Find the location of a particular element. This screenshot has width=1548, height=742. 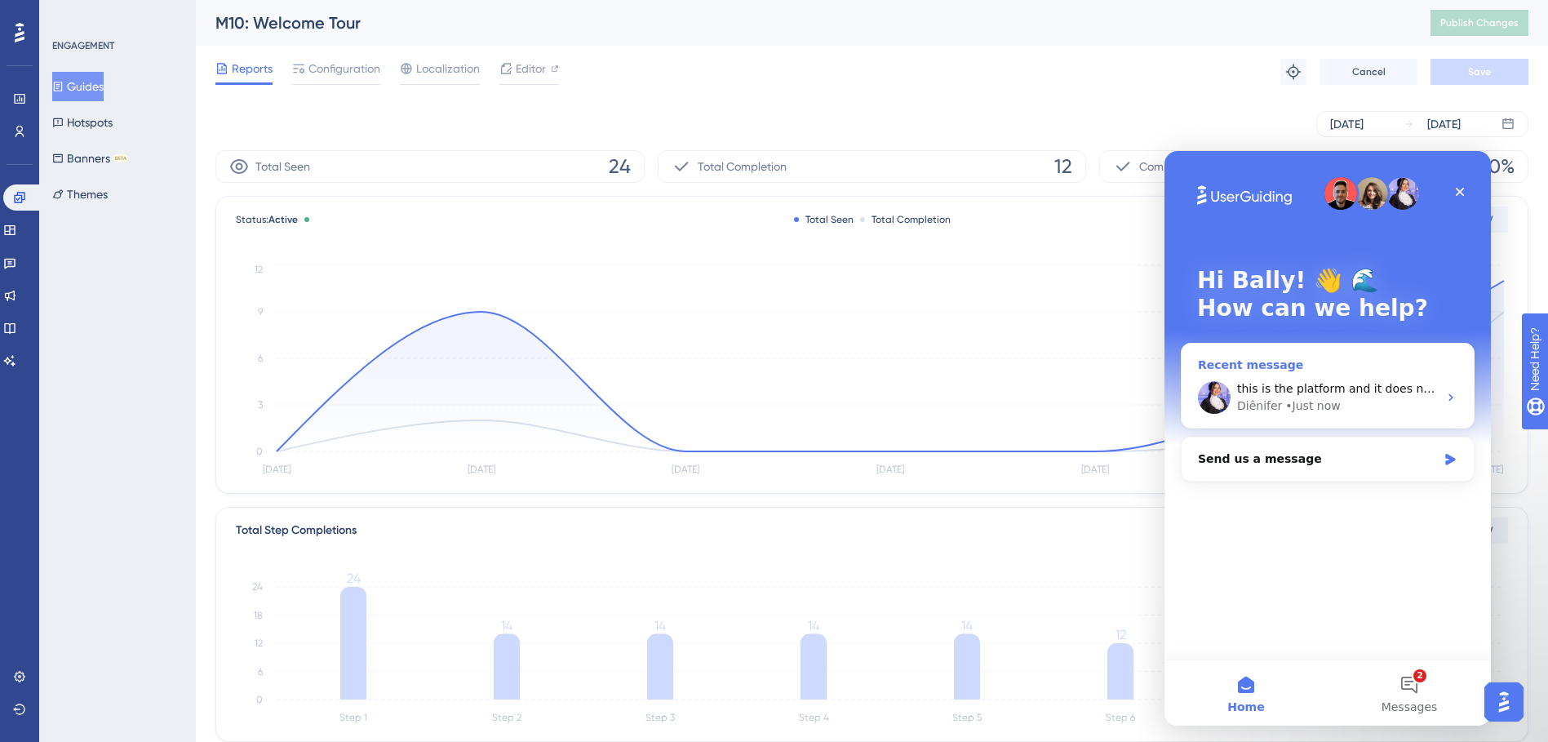

span: 12 is located at coordinates (1063, 166).